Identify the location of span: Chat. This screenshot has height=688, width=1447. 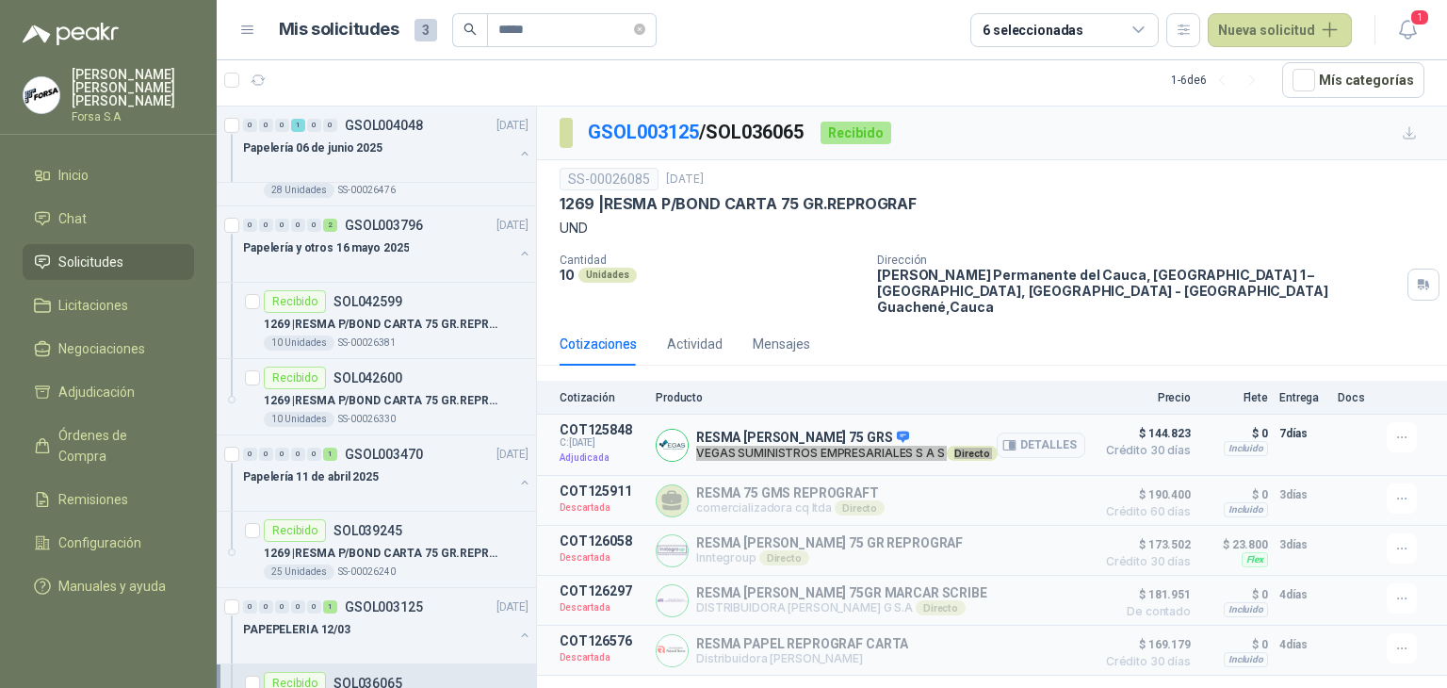
(73, 219).